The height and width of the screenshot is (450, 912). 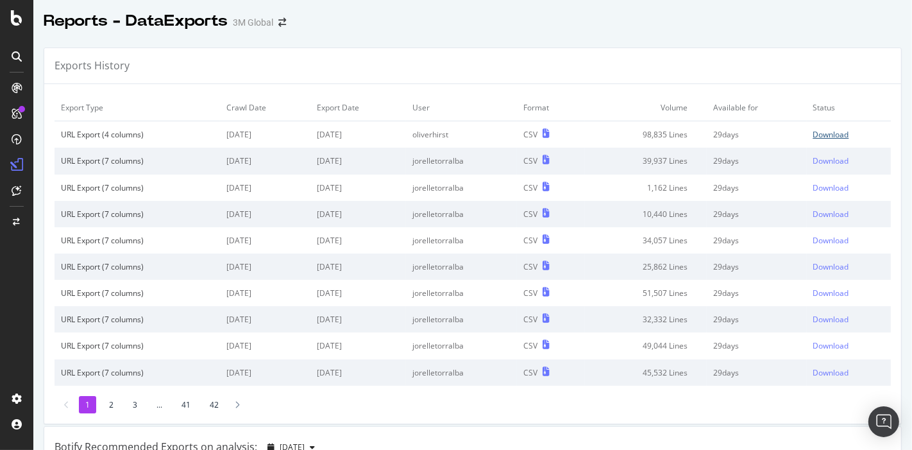 What do you see at coordinates (214, 404) in the screenshot?
I see `li: 42` at bounding box center [214, 404].